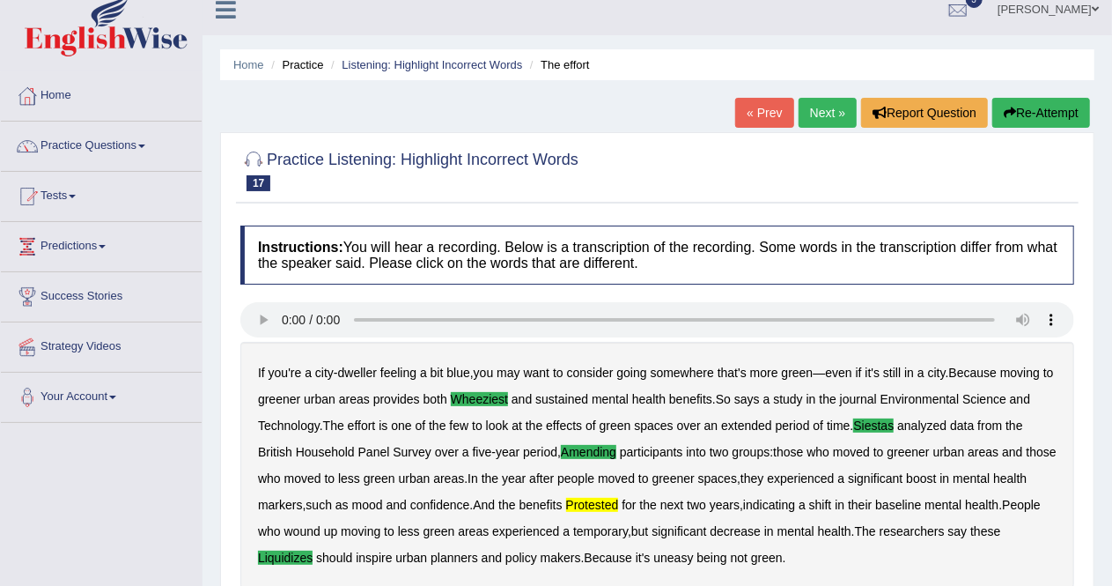 This screenshot has height=586, width=1112. What do you see at coordinates (873, 373) in the screenshot?
I see `b: it's` at bounding box center [873, 373].